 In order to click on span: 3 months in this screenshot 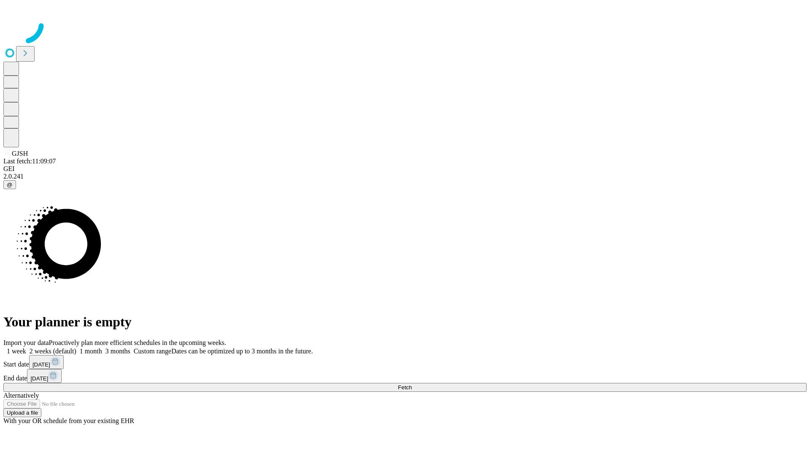, I will do `click(118, 351)`.